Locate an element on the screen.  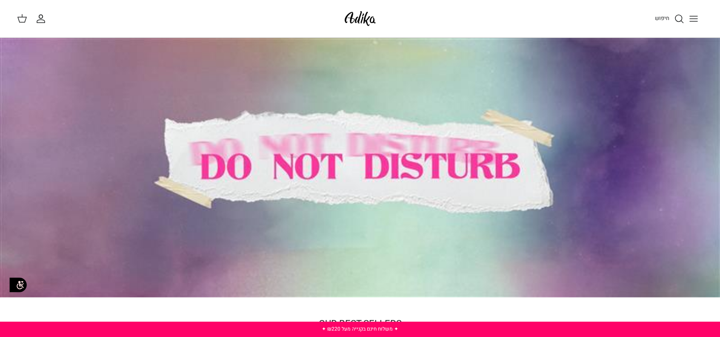
a: החשבון שלי is located at coordinates (43, 19).